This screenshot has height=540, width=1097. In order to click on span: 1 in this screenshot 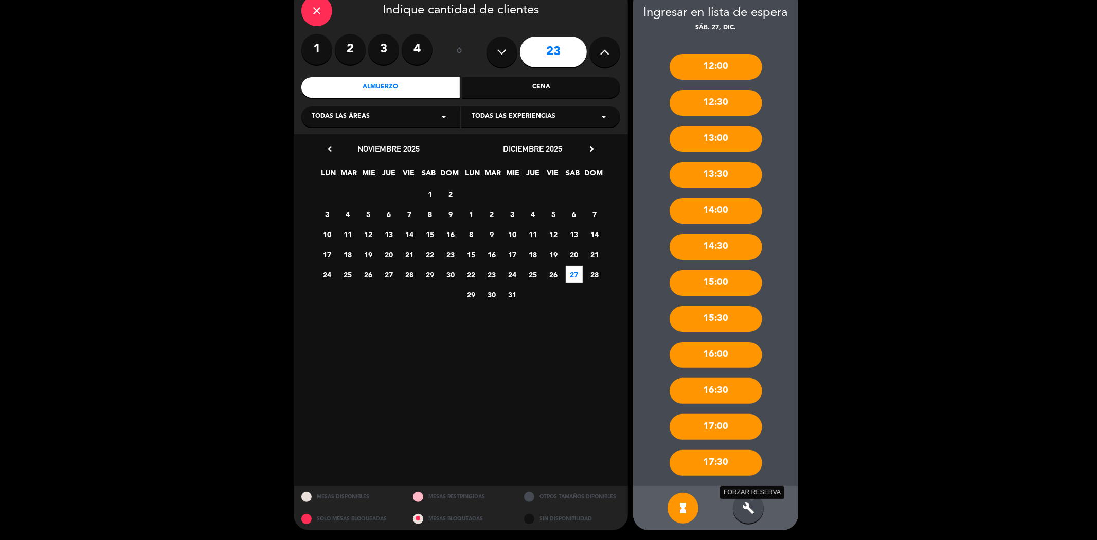, I will do `click(430, 194)`.